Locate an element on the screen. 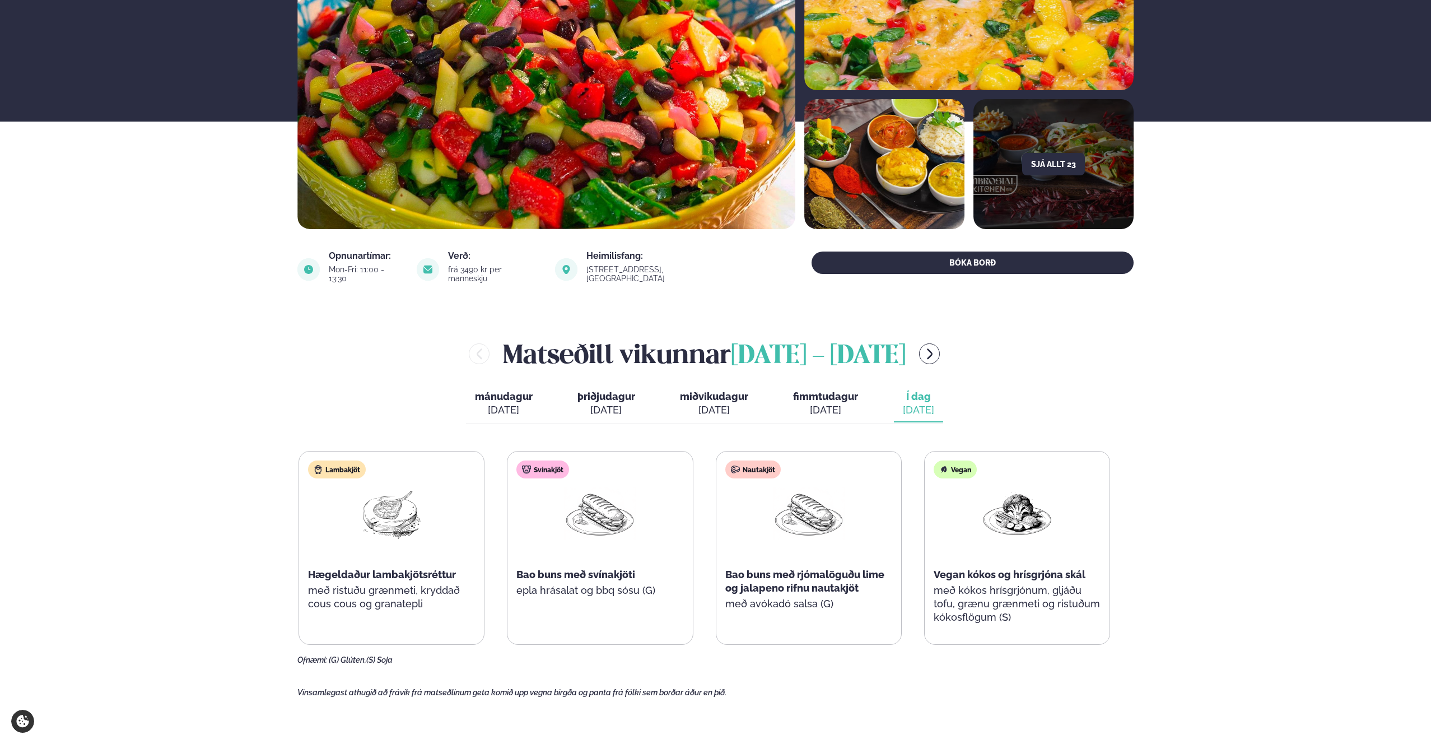  span: þriðjudagur is located at coordinates (606, 396).